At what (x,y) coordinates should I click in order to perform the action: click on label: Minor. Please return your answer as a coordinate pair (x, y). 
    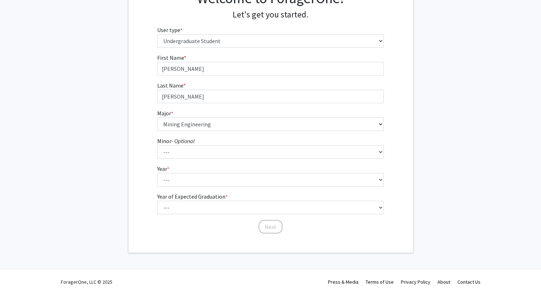
    Looking at the image, I should click on (176, 141).